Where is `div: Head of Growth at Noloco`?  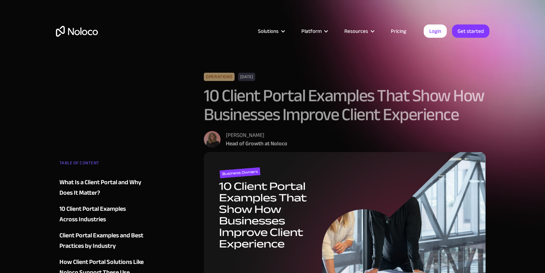
div: Head of Growth at Noloco is located at coordinates (256, 144).